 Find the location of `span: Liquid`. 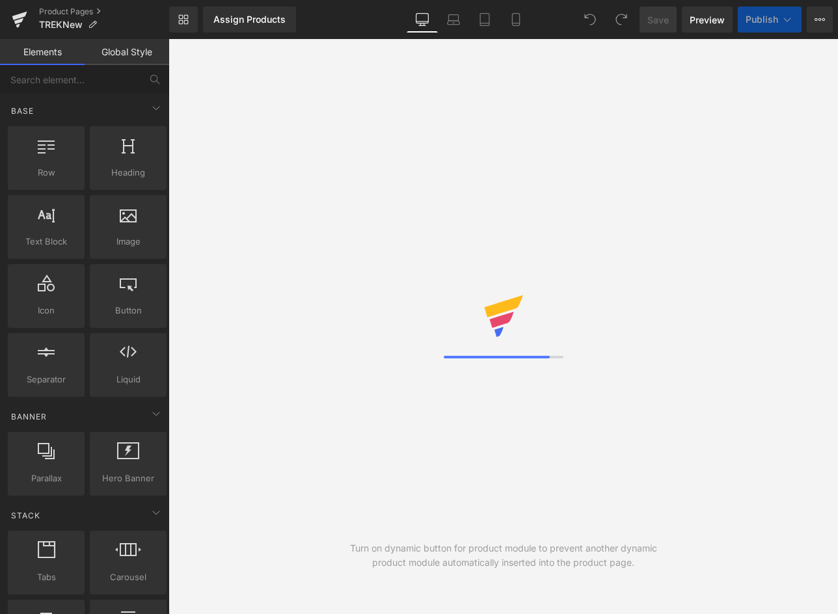

span: Liquid is located at coordinates (128, 379).